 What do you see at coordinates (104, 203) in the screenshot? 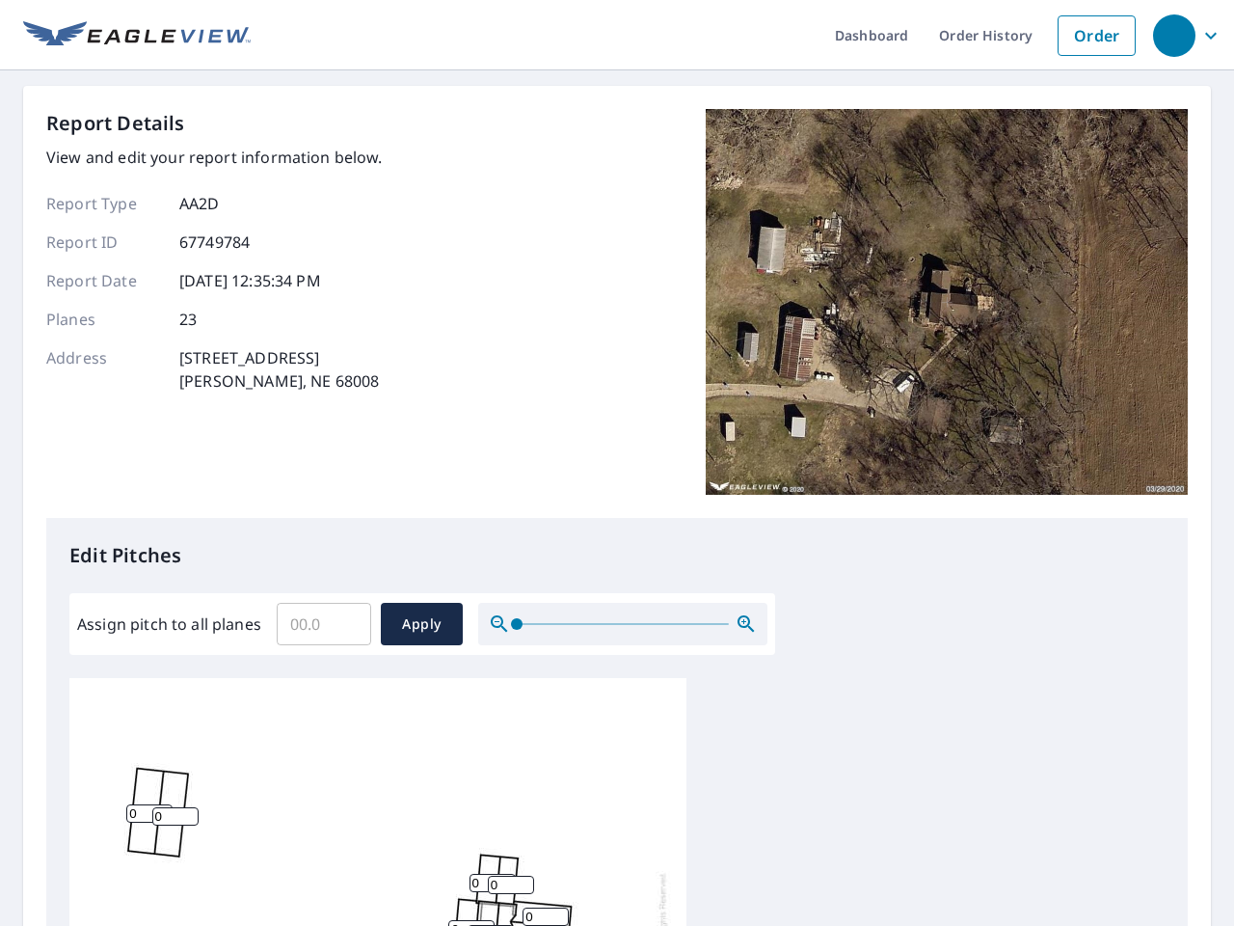
I see `p: Report Type` at bounding box center [104, 203].